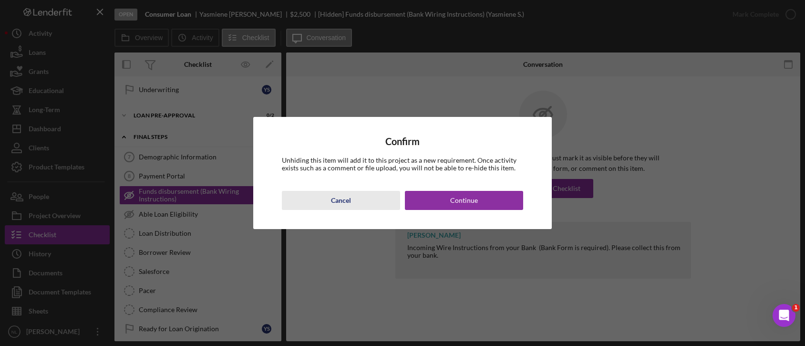  What do you see at coordinates (402, 141) in the screenshot?
I see `h4: Confirm` at bounding box center [402, 141].